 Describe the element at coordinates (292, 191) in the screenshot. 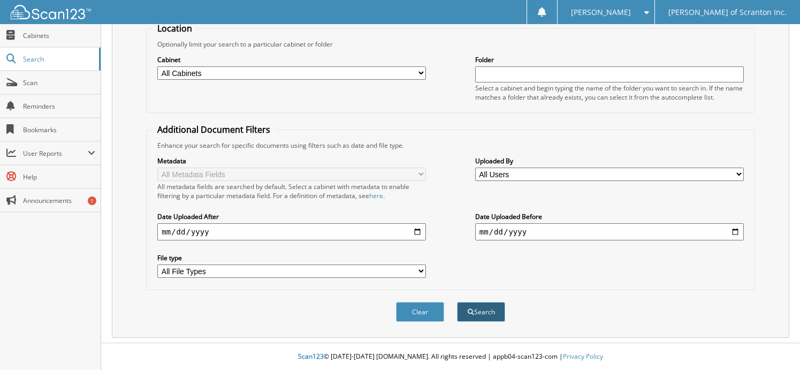

I see `div: All metadata fields are searched by default. Select a cabinet with metadata to enable filtering b...` at that location.